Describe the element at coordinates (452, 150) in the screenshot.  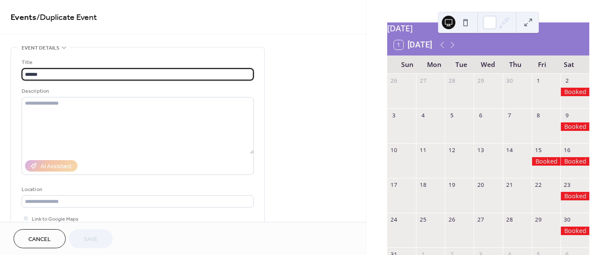
I see `div: 12` at that location.